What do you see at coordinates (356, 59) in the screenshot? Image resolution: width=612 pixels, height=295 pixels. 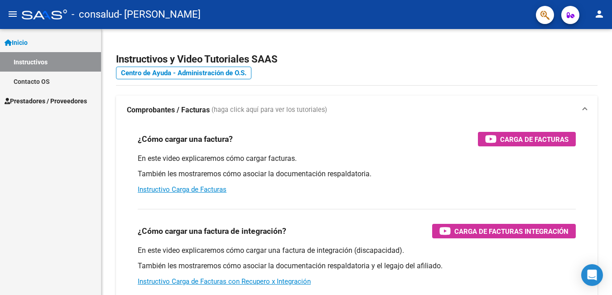 I see `h2: Instructivos y Video Tutoriales SAAS` at bounding box center [356, 59].